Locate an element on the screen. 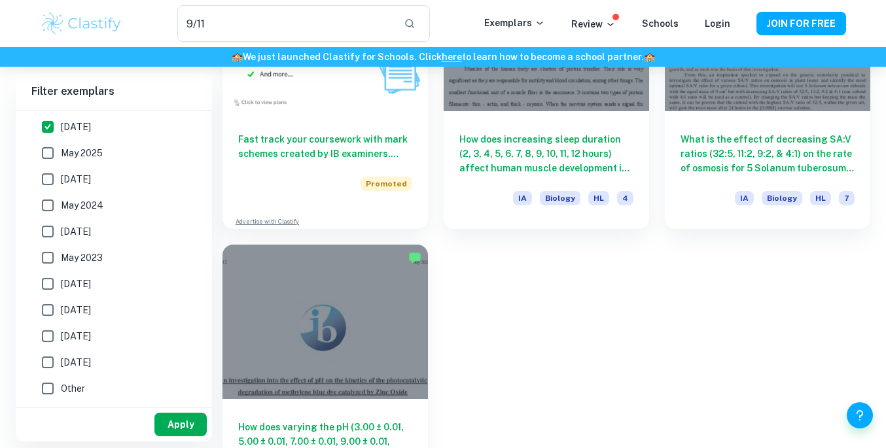 The width and height of the screenshot is (886, 448). p: Review is located at coordinates (594, 24).